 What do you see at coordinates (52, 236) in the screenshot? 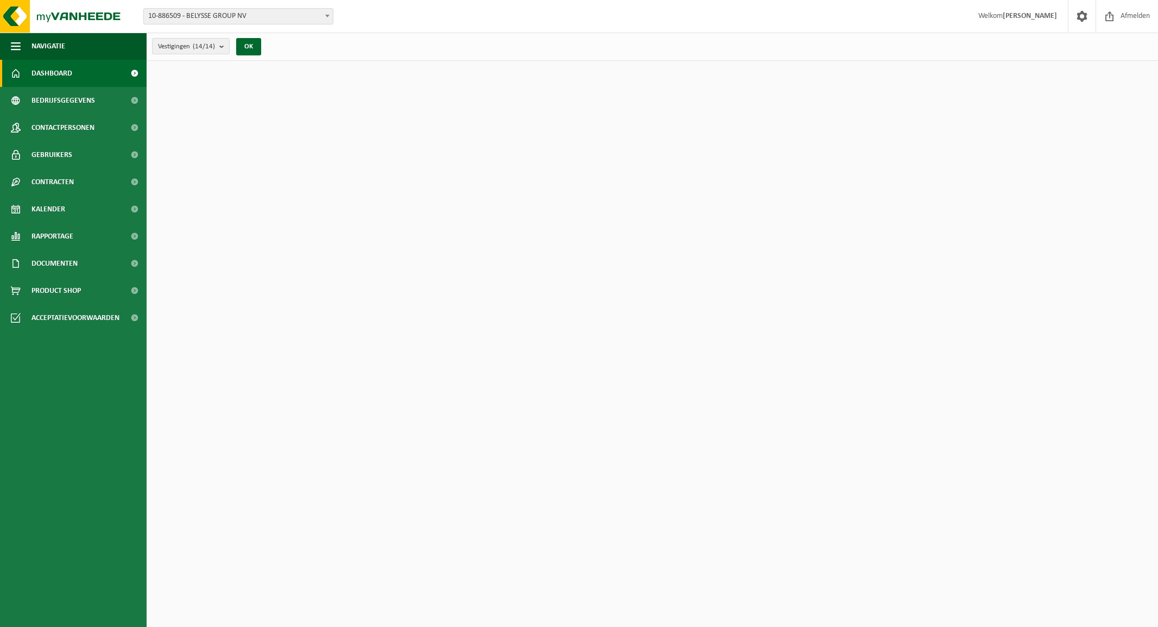
I see `span: Rapportage` at bounding box center [52, 236].